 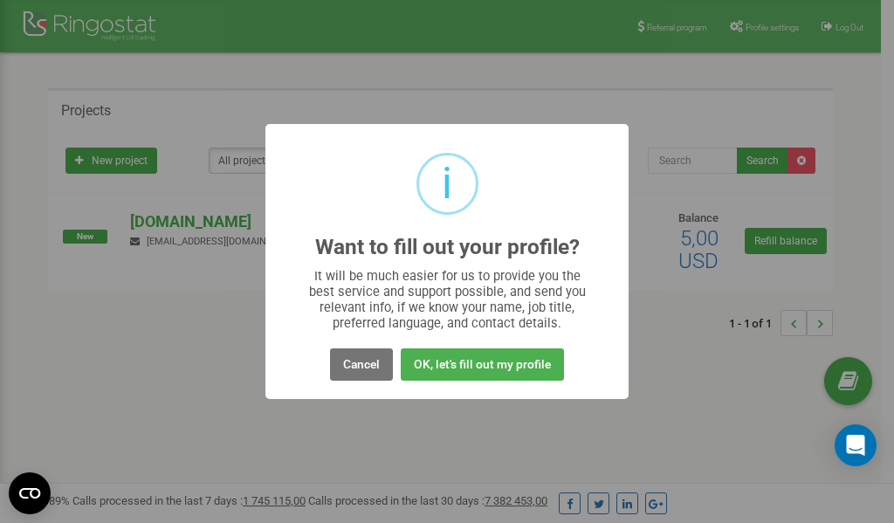 What do you see at coordinates (856, 445) in the screenshot?
I see `div: Open Intercom Messenger` at bounding box center [856, 445].